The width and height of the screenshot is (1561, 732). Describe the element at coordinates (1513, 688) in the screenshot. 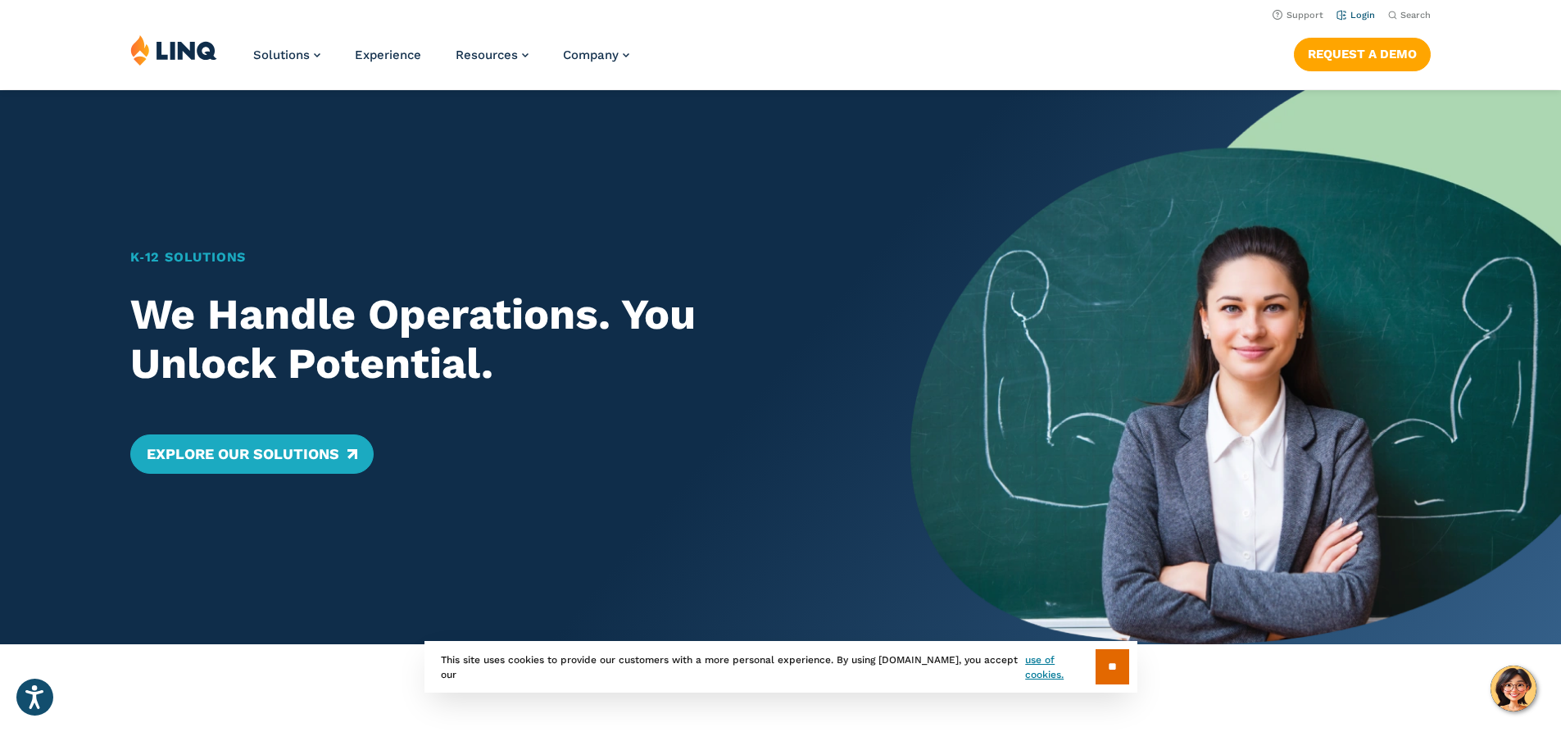

I see `button: Hello, have a question? Let’s chat.` at that location.